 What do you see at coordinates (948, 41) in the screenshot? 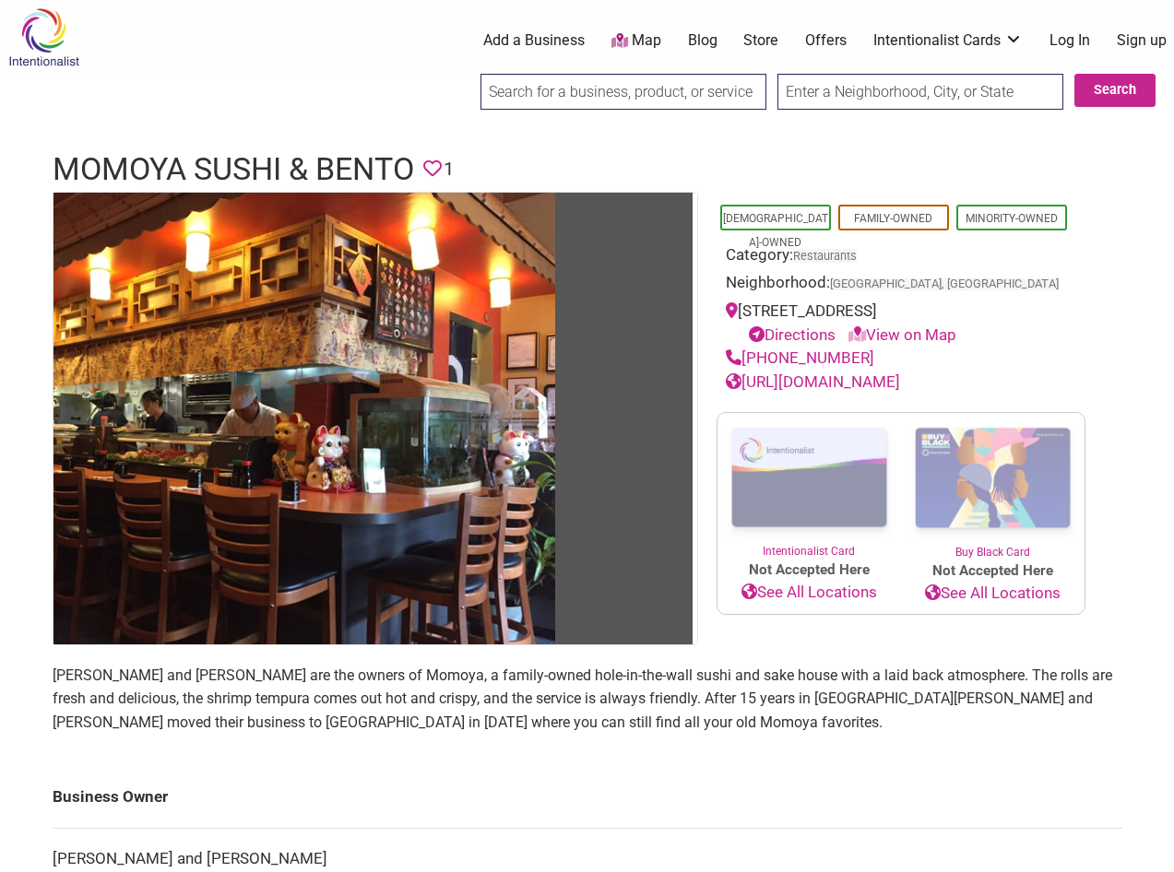
I see `li: Intentionalist Cards` at bounding box center [948, 41].